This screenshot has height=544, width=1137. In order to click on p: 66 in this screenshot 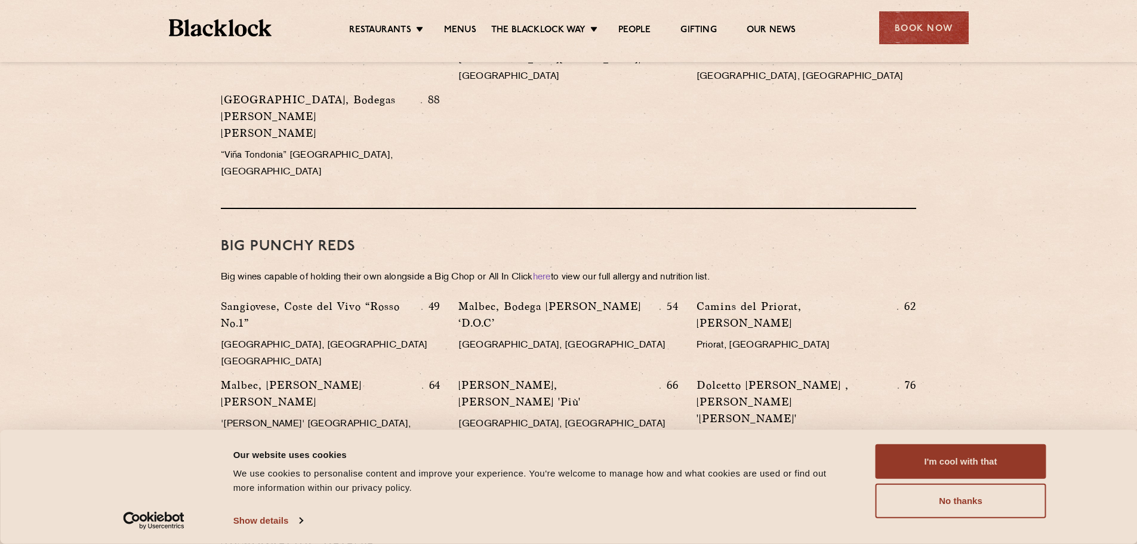, I will do `click(670, 385)`.